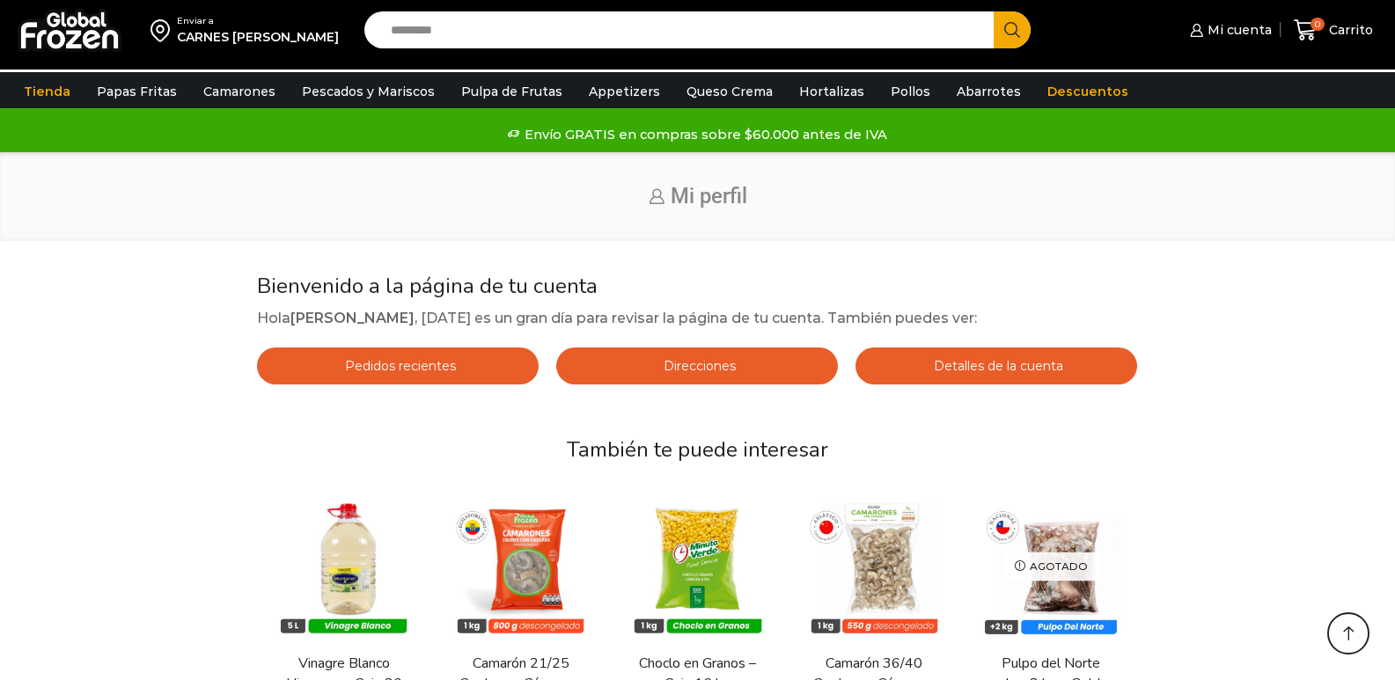 This screenshot has width=1395, height=680. I want to click on a: Appetizers, so click(624, 92).